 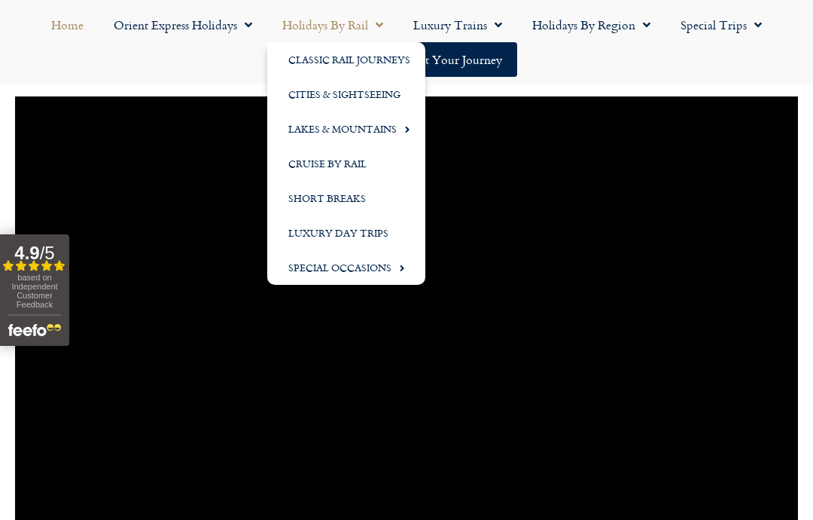 I want to click on a: Cities & Sightseeing, so click(x=346, y=94).